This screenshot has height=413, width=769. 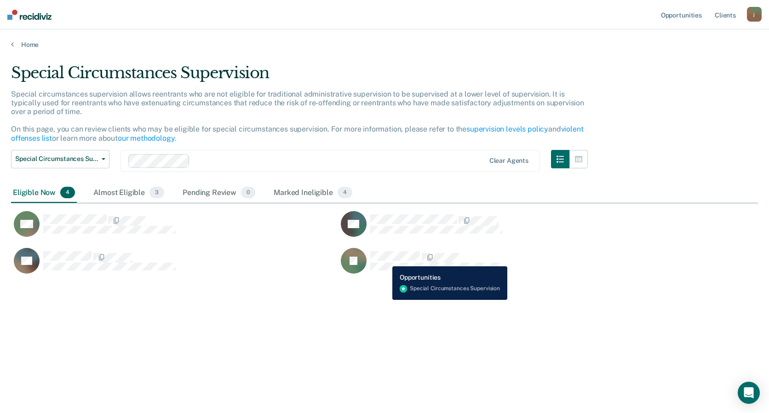 What do you see at coordinates (502, 266) in the screenshot?
I see `div: CaseloadOpportunityCell-071AQ` at bounding box center [502, 266].